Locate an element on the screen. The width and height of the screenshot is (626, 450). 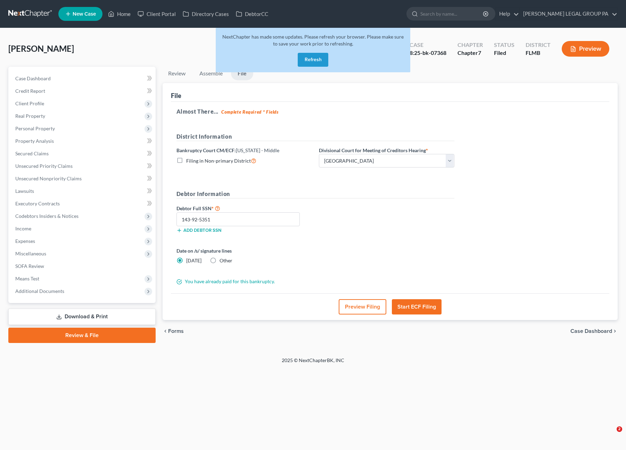
h5: Almost There... is located at coordinates (390, 112).